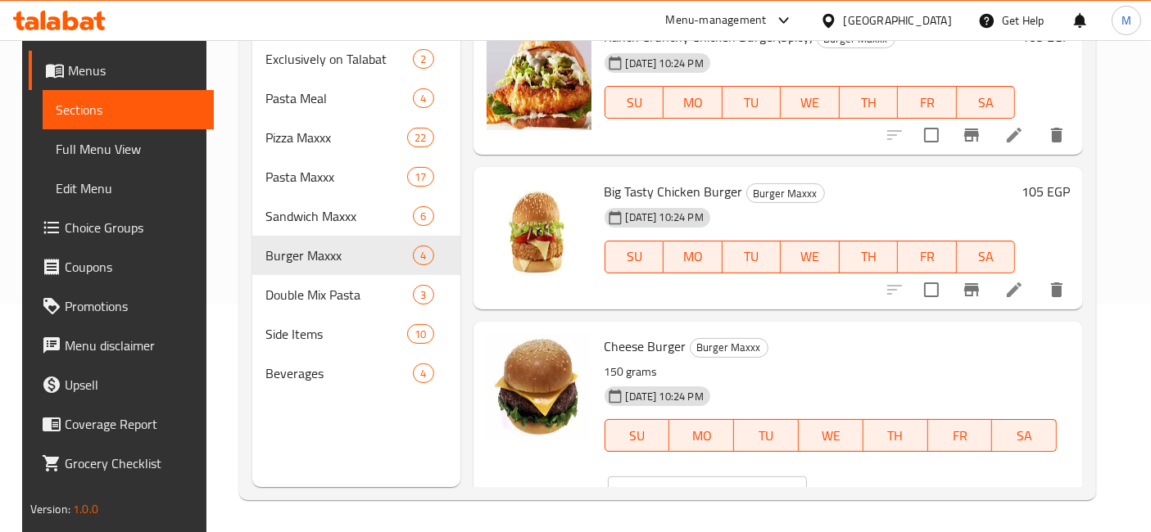 The image size is (1151, 532). What do you see at coordinates (339, 59) in the screenshot?
I see `div: Exclusively on Talabat` at bounding box center [339, 59].